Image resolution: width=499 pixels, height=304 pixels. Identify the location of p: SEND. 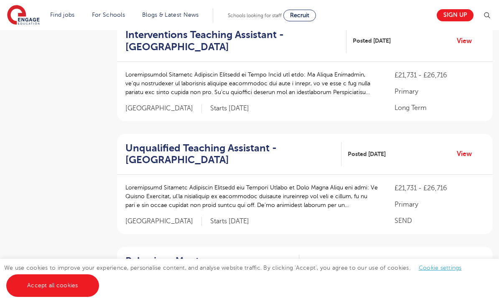
(439, 221).